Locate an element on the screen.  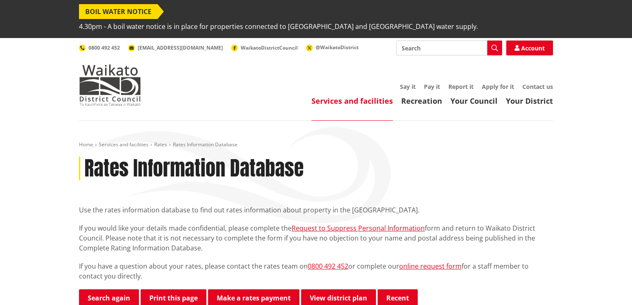
span: Rates Information Database is located at coordinates (205, 144).